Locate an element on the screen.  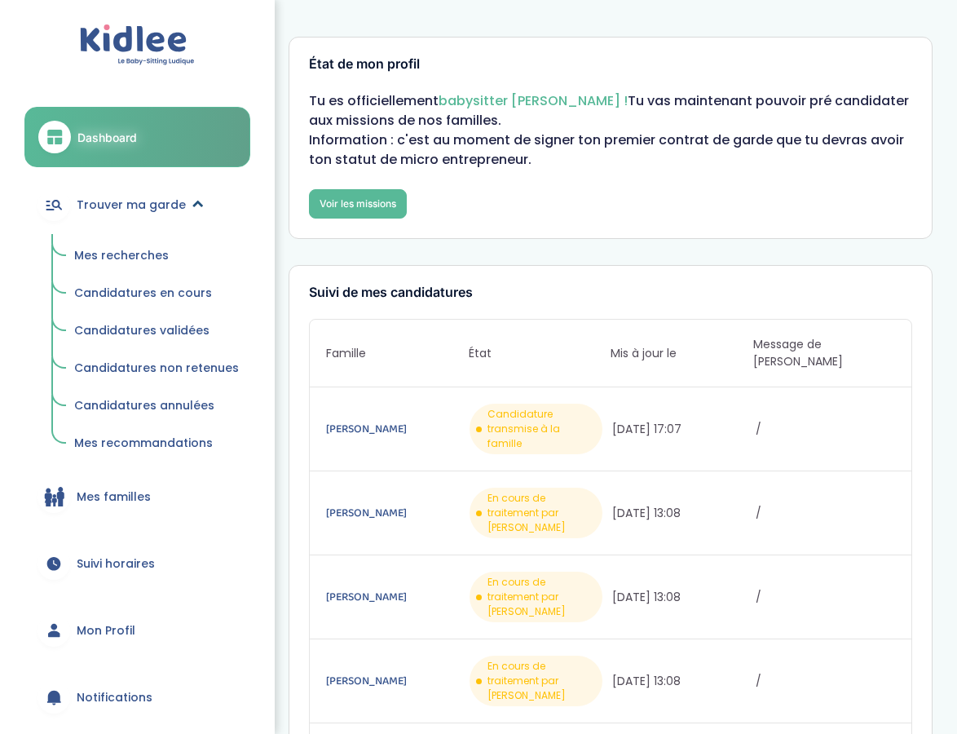
span: Notifications is located at coordinates (114, 697).